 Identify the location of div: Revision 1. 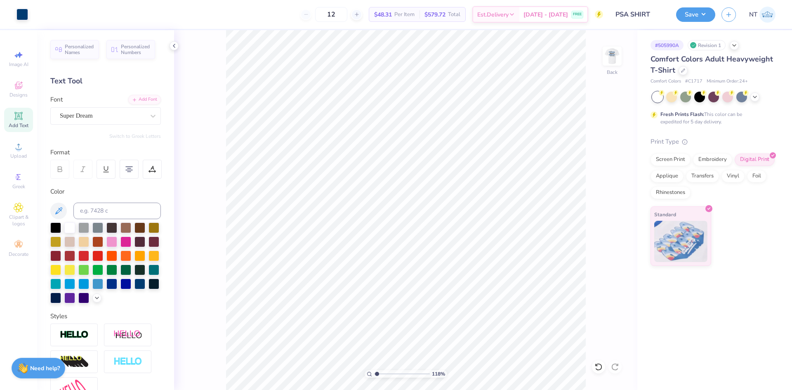
(706, 45).